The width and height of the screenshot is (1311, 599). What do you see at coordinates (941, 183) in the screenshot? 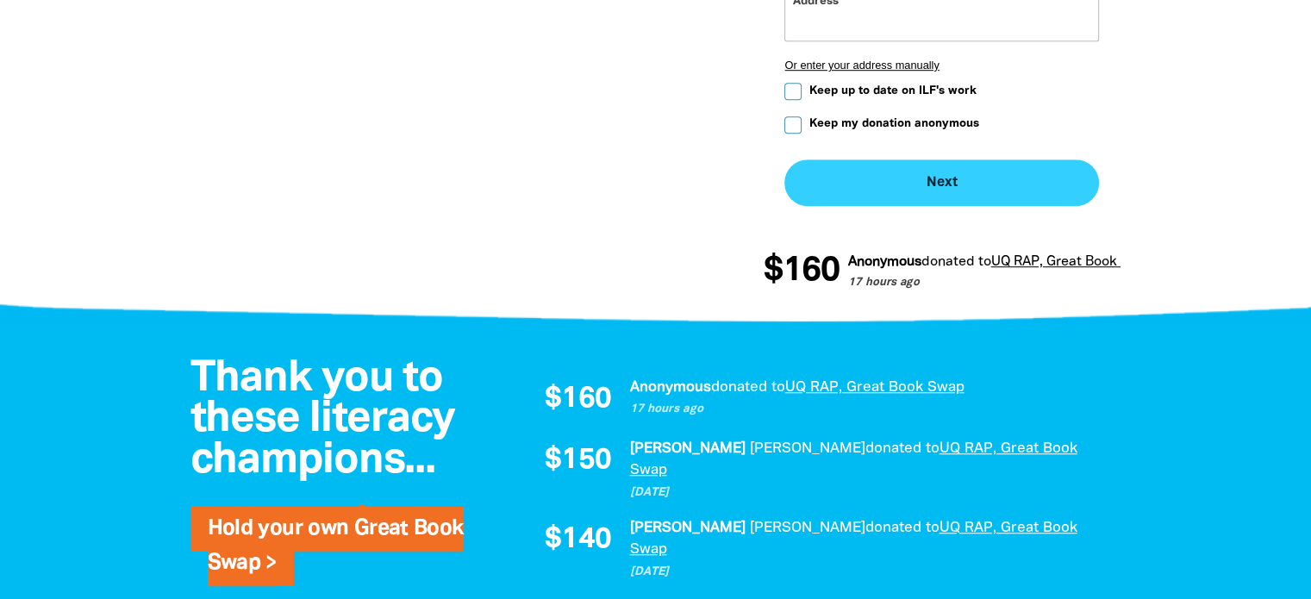
I see `button: Next` at bounding box center [941, 183].